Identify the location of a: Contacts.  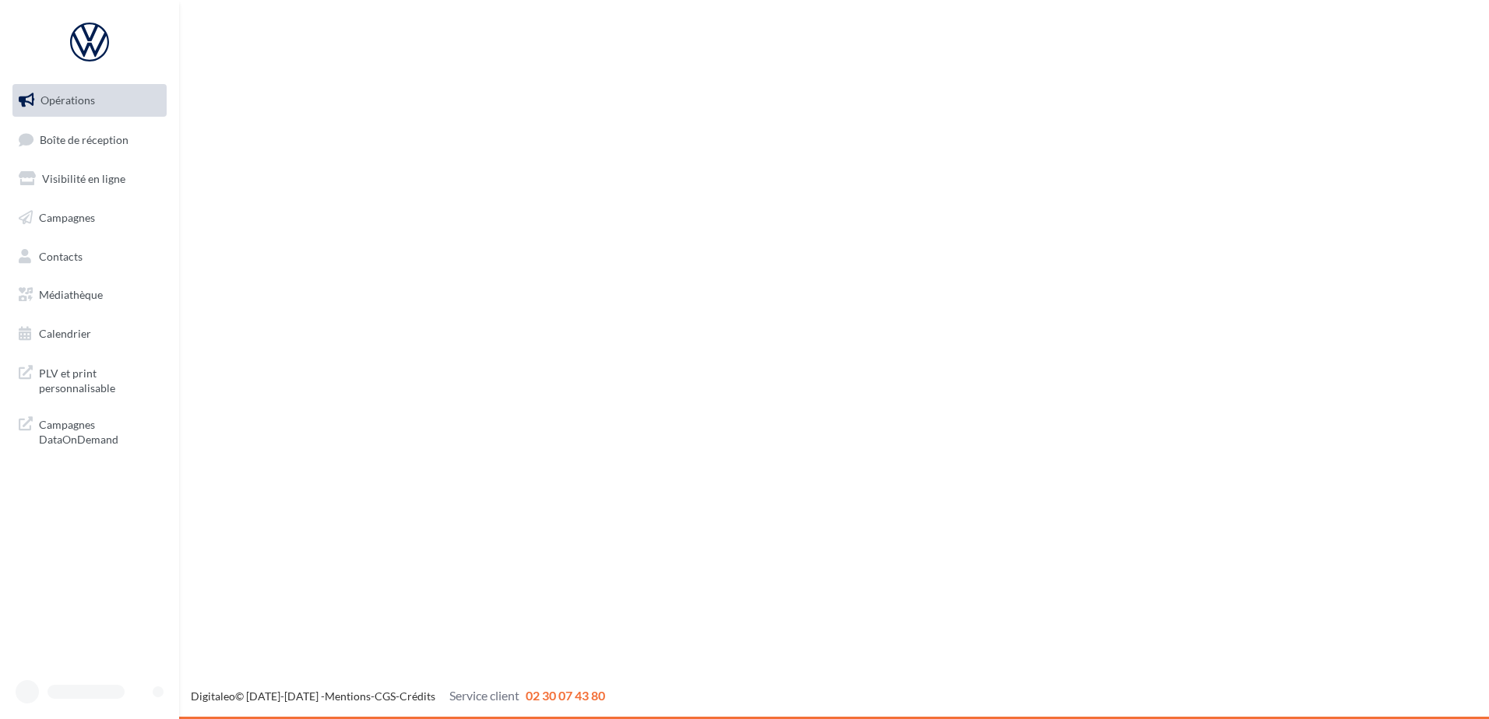
(90, 257).